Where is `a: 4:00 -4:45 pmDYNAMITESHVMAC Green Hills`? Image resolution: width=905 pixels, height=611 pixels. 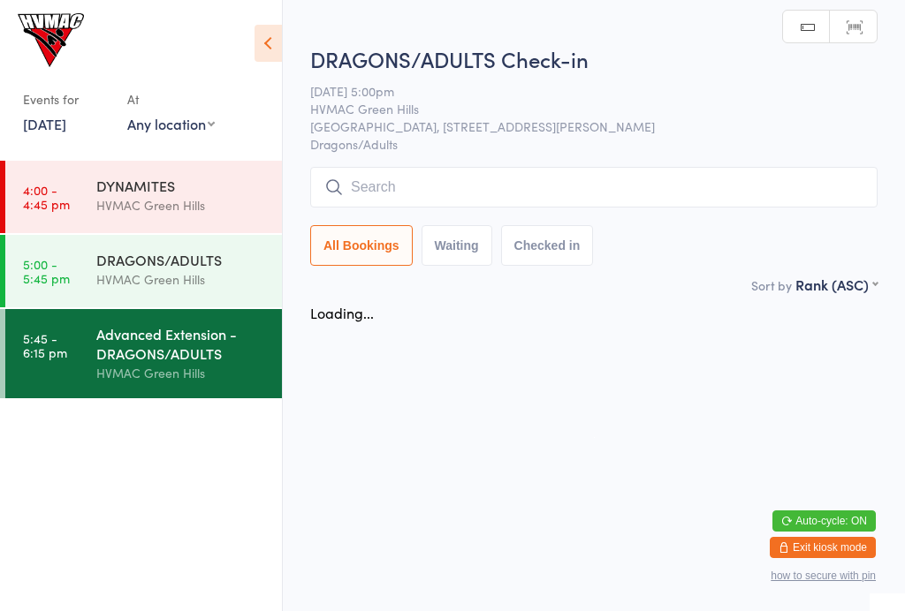
a: 4:00 -4:45 pmDYNAMITESHVMAC Green Hills is located at coordinates (143, 197).